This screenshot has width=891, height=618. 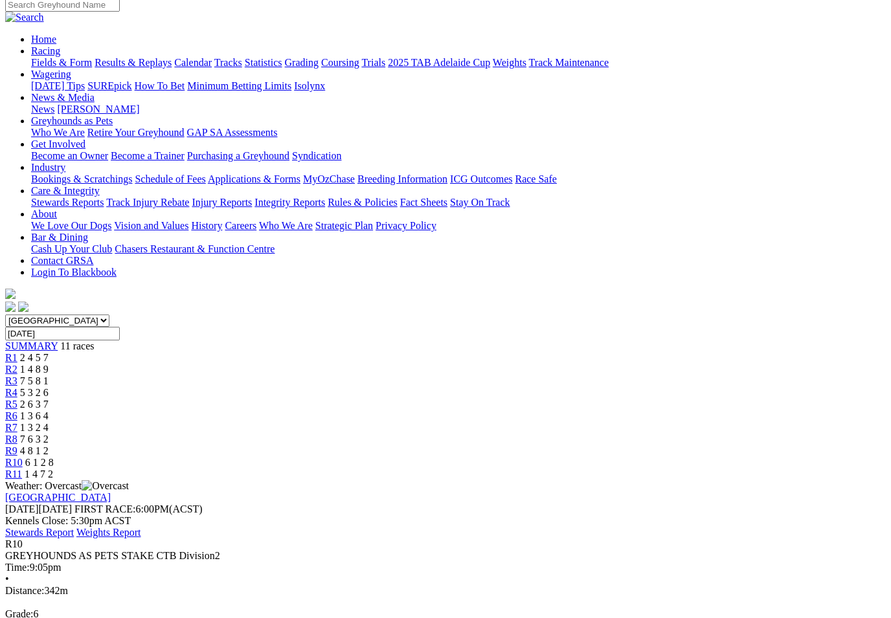 I want to click on span: R5, so click(x=11, y=404).